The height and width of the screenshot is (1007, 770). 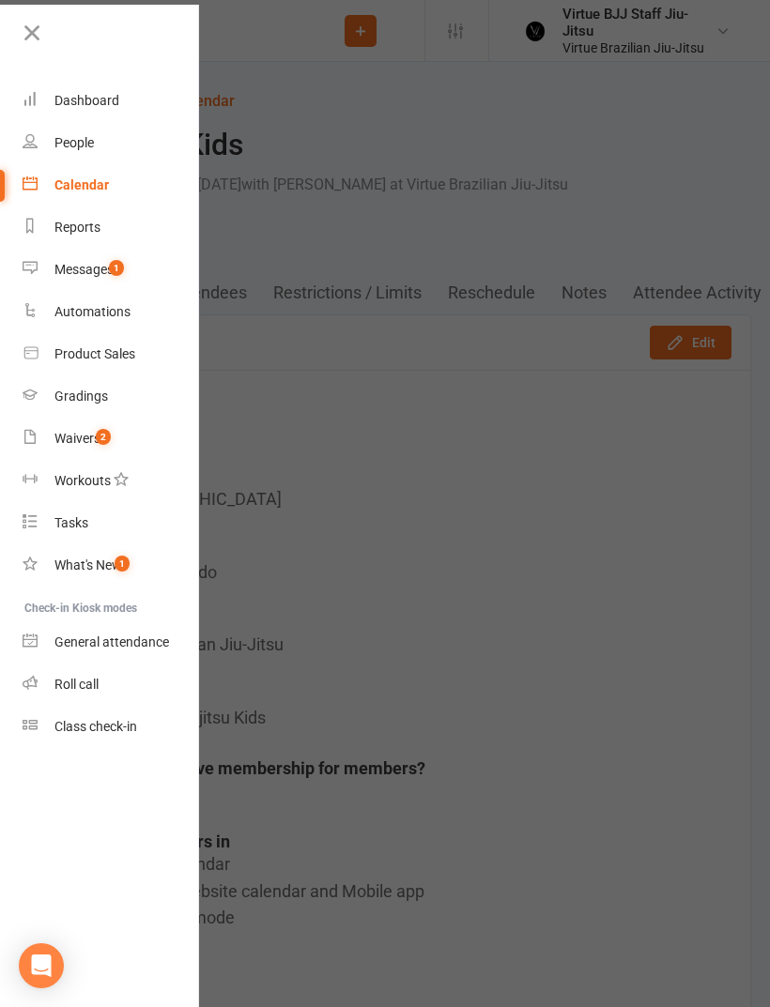 I want to click on div: Workouts, so click(x=83, y=481).